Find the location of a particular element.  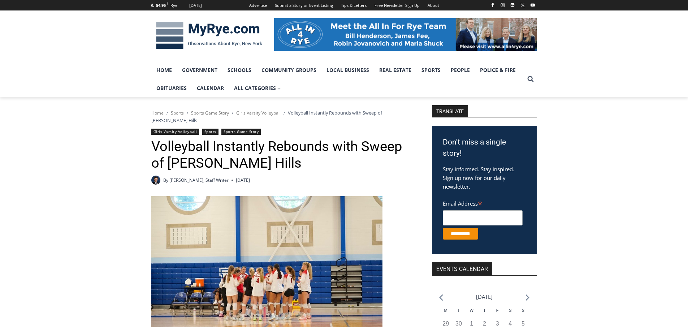

span: 54.95 is located at coordinates (161, 5).